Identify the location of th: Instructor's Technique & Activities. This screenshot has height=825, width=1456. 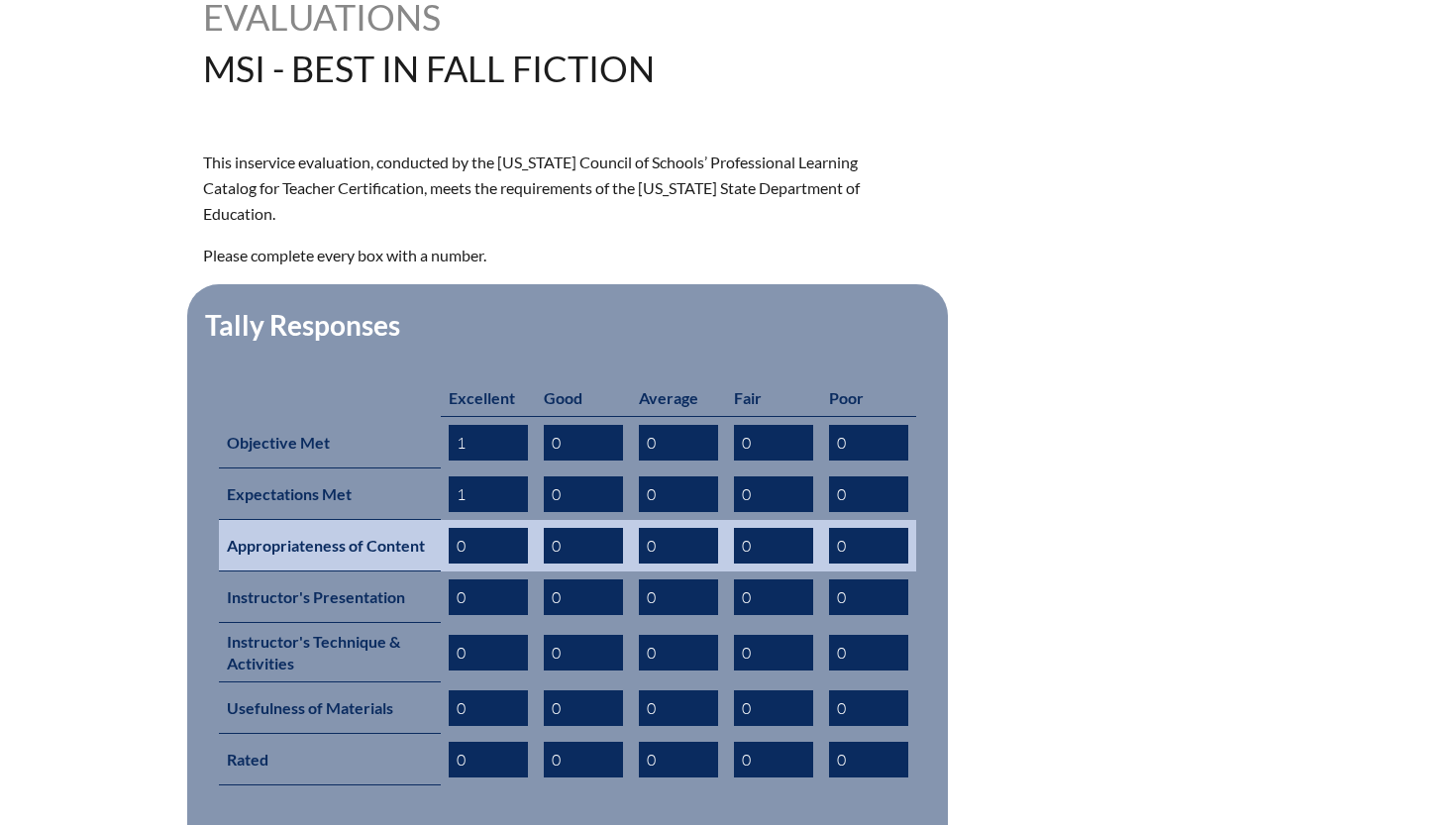
(329, 653).